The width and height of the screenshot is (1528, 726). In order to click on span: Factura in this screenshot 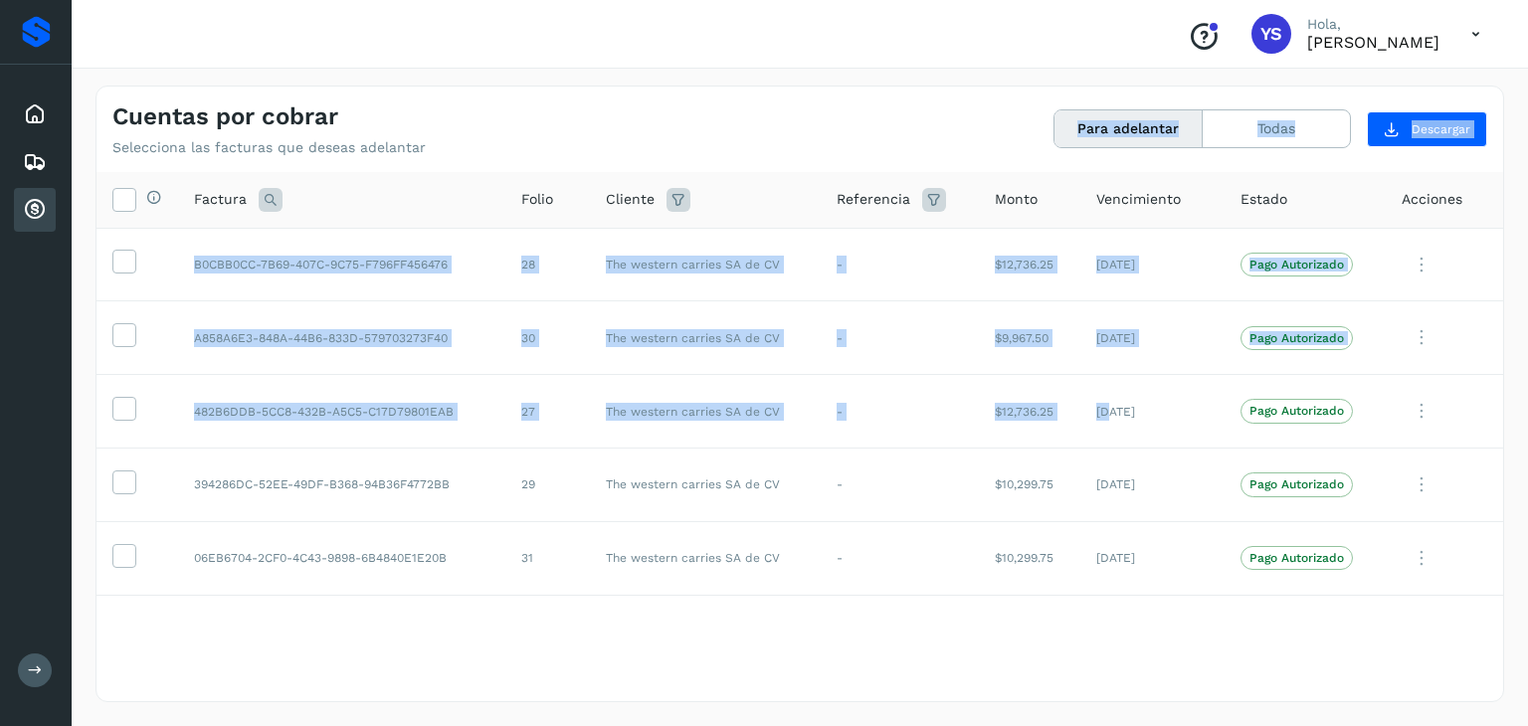, I will do `click(220, 199)`.